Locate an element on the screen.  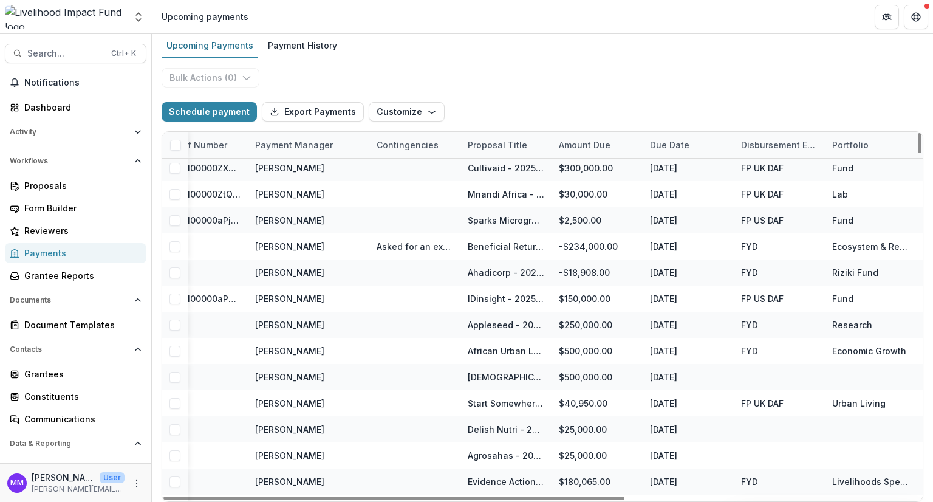
div: Miriam Mwangi is located at coordinates (17, 482).